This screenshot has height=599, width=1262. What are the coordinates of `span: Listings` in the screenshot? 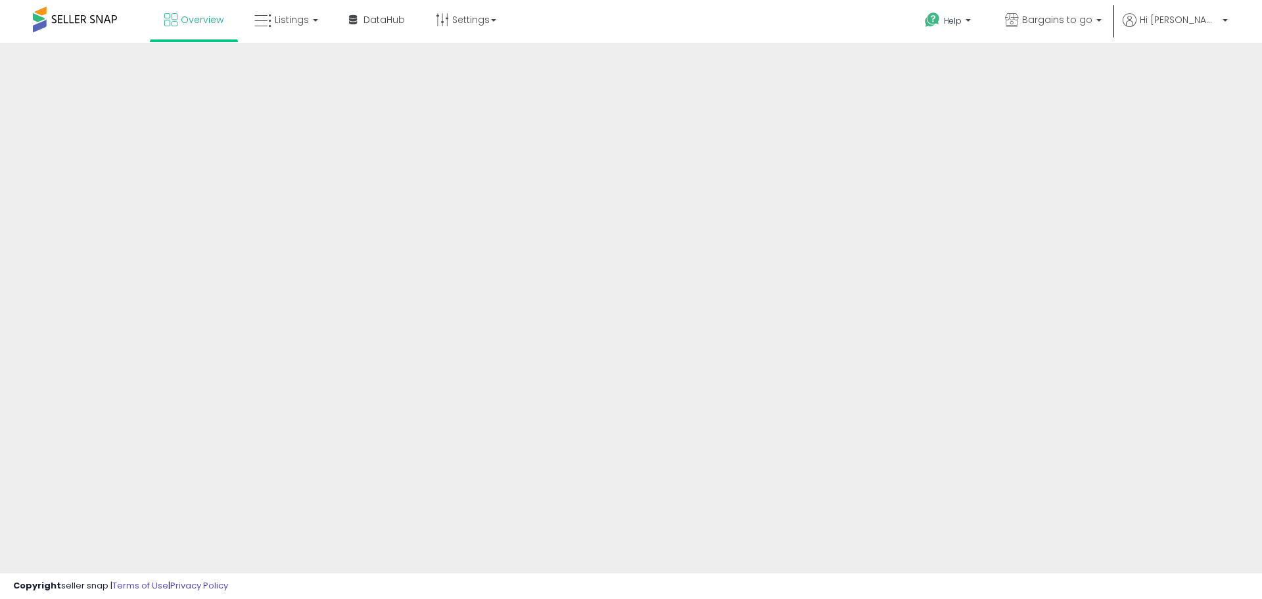 It's located at (292, 20).